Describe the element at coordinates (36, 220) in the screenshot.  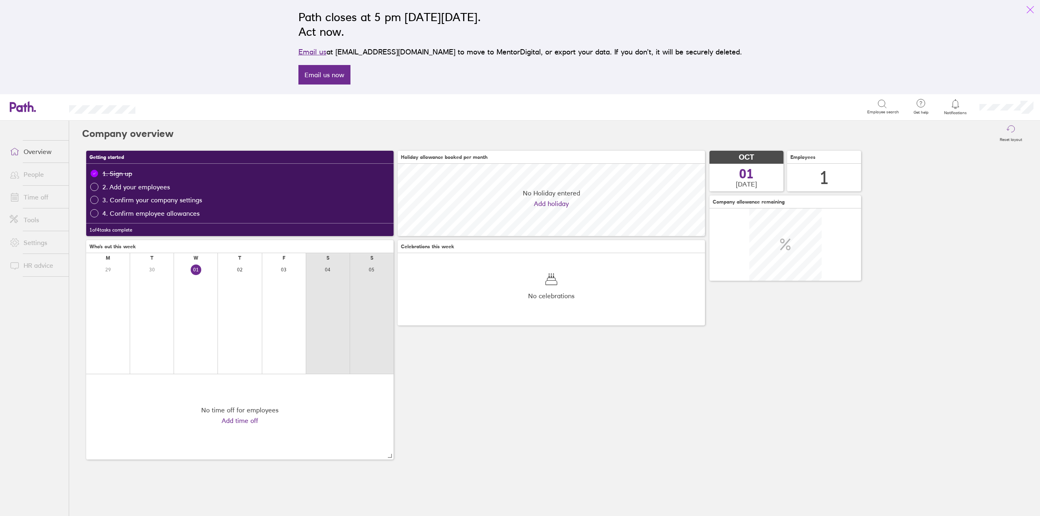
I see `a: Tools` at that location.